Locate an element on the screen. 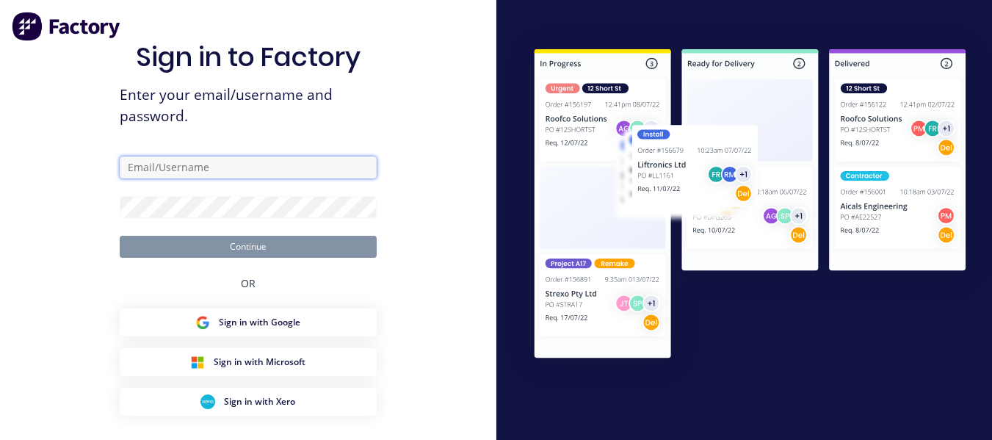 Image resolution: width=992 pixels, height=440 pixels. img: Google Sign in is located at coordinates (203, 322).